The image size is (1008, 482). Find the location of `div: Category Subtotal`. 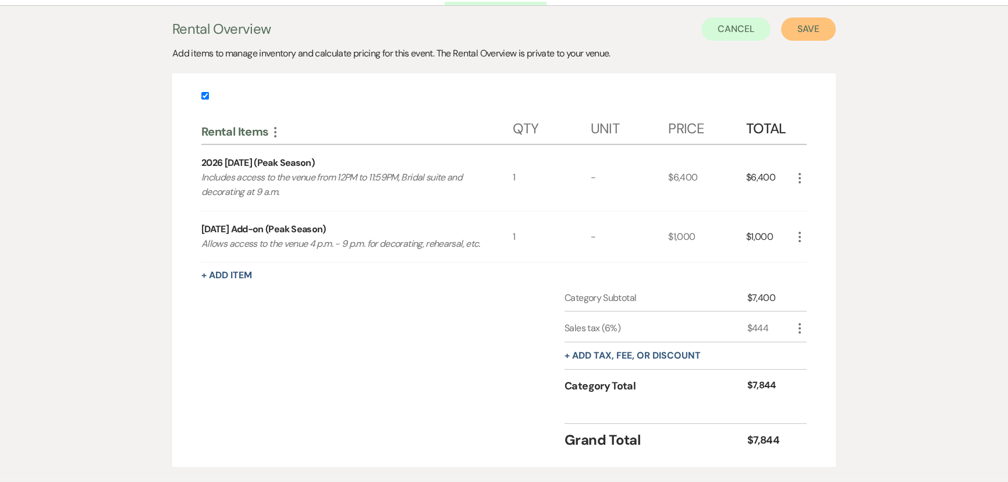

div: Category Subtotal is located at coordinates (656, 298).